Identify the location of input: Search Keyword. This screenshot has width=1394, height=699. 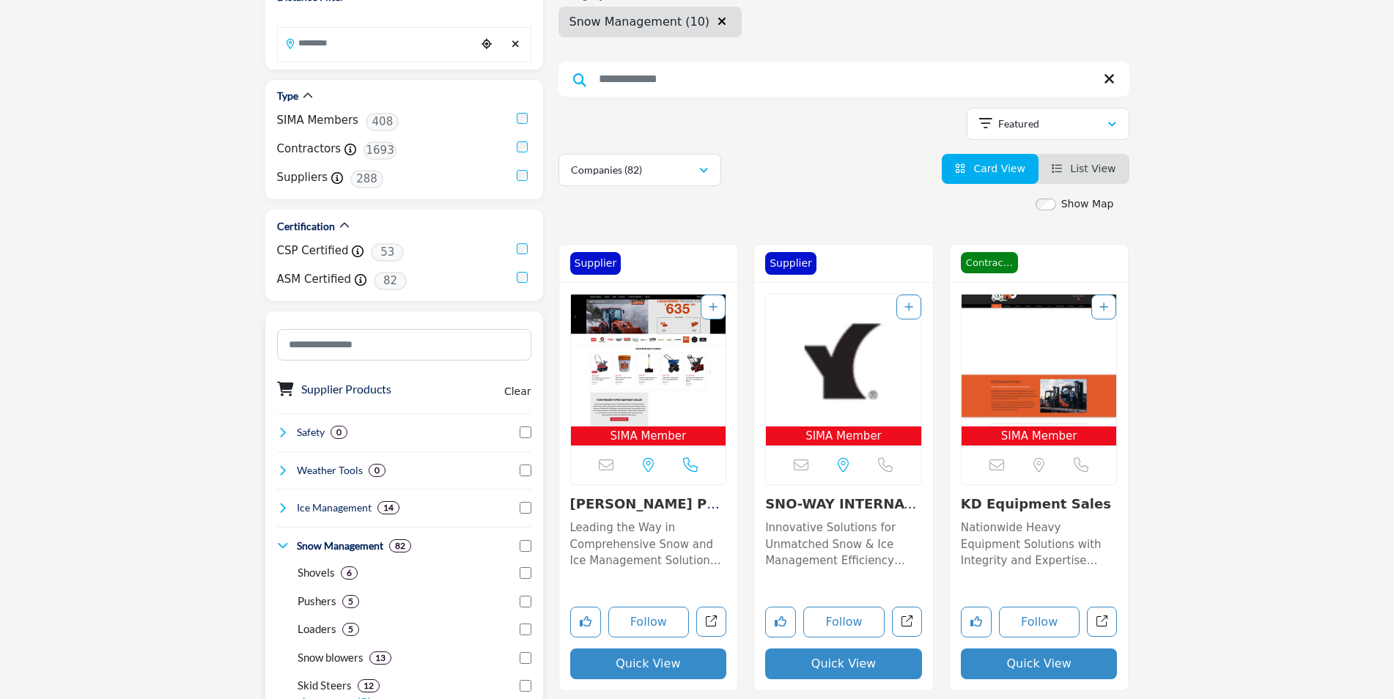
(843, 79).